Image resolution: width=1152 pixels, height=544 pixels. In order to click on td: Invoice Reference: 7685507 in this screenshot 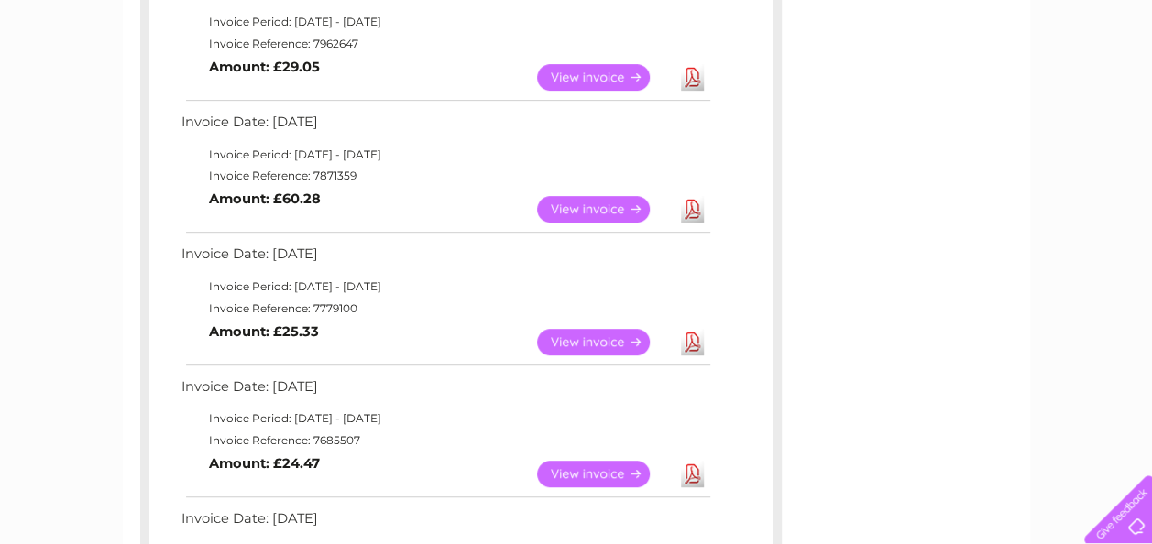, I will do `click(444, 441)`.